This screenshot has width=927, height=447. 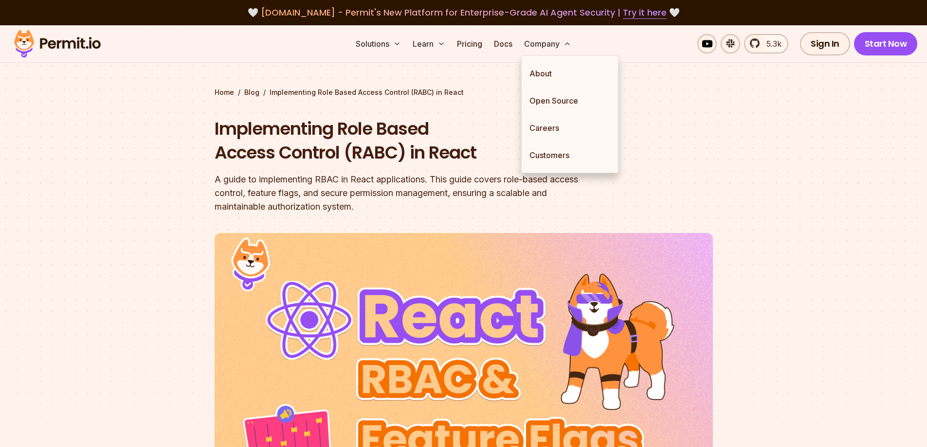 What do you see at coordinates (429, 44) in the screenshot?
I see `button: Learn` at bounding box center [429, 44].